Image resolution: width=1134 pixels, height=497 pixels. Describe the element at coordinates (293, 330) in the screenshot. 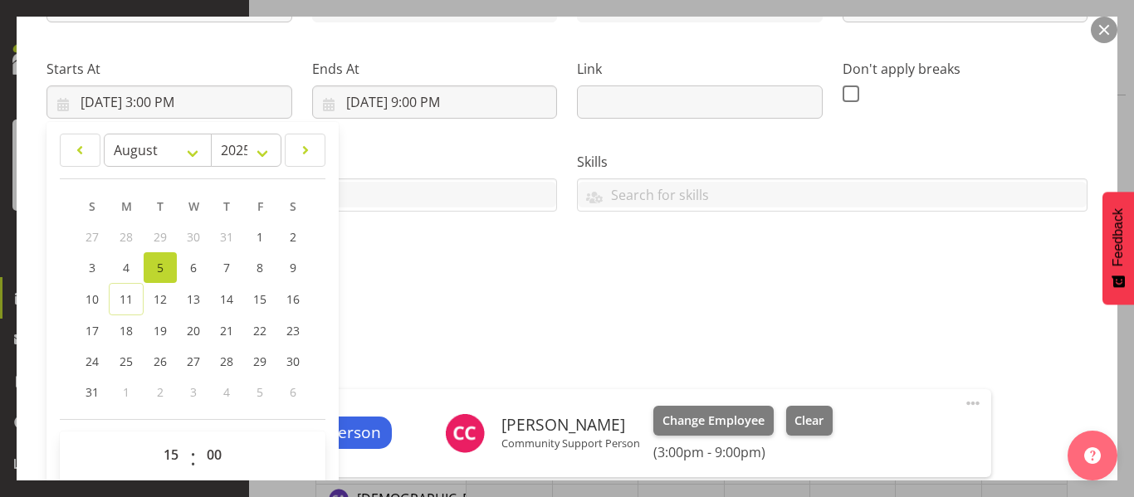

I see `span: 23` at that location.